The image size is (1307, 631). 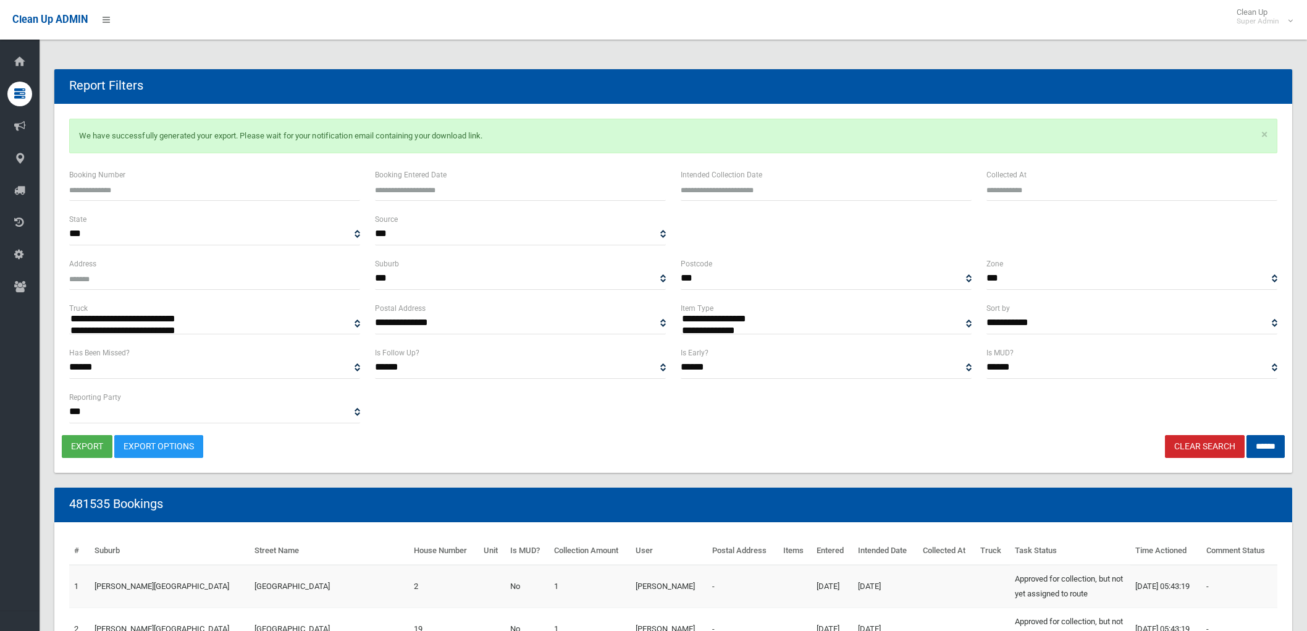 I want to click on small: Super Admin, so click(x=1257, y=21).